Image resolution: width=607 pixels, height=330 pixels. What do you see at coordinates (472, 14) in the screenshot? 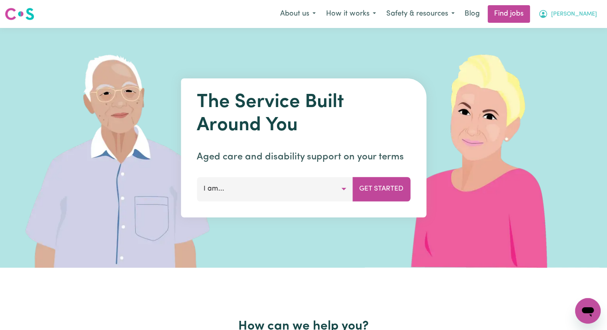
I see `a: Blog` at bounding box center [472, 14].